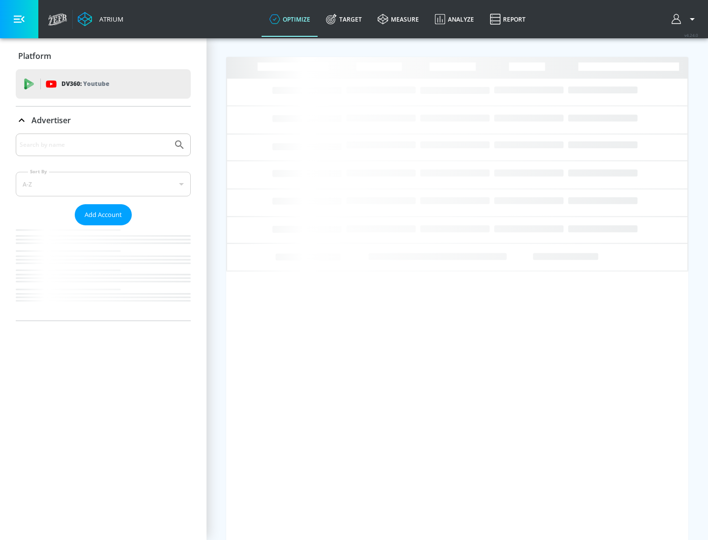 This screenshot has height=540, width=708. What do you see at coordinates (103, 215) in the screenshot?
I see `button: Add Account` at bounding box center [103, 215].